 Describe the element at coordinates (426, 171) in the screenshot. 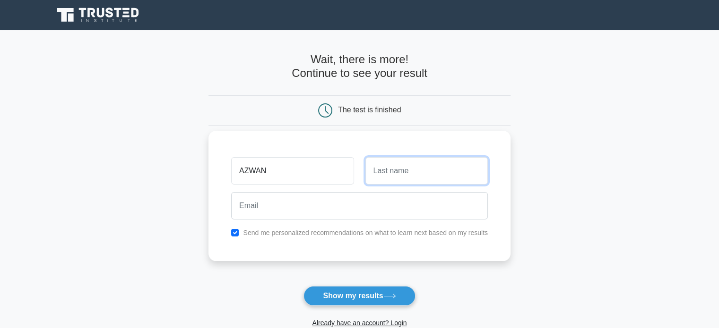

I see `input: Last name` at that location.